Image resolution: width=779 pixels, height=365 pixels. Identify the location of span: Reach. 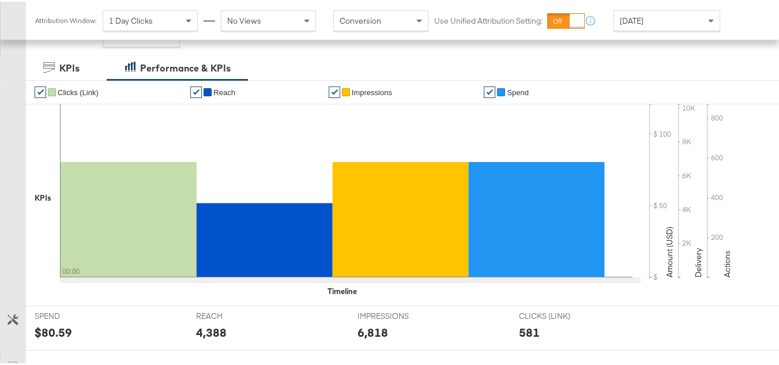
(224, 91).